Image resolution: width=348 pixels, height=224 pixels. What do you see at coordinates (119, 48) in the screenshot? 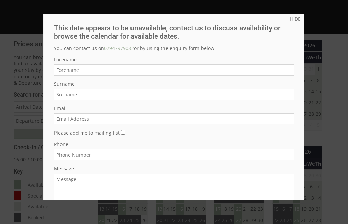
I see `a: 07947979082` at bounding box center [119, 48].